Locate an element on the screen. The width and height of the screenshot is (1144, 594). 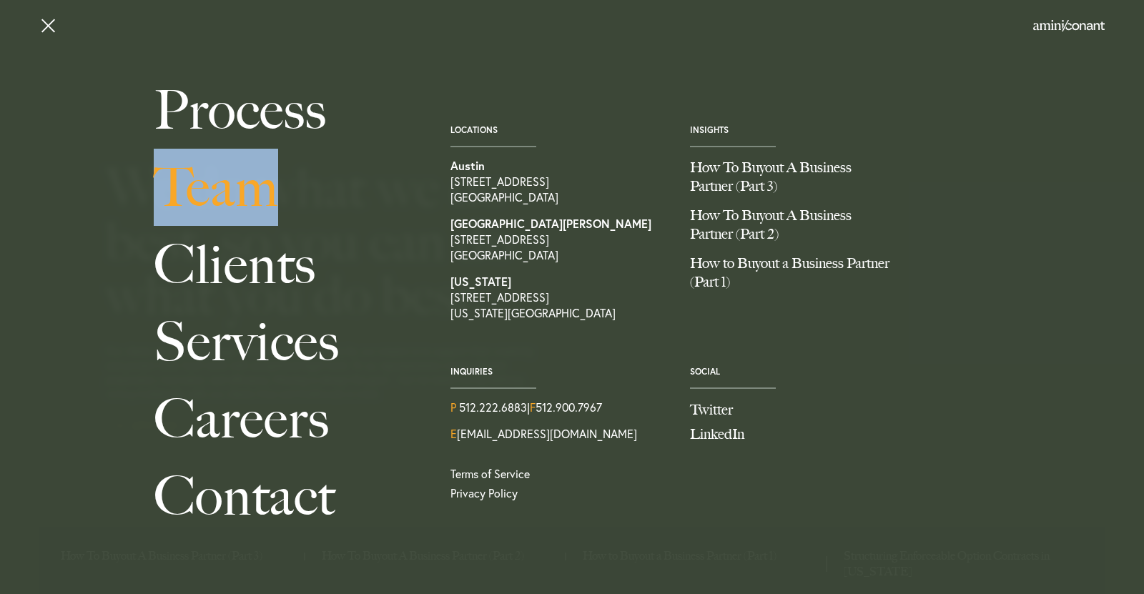
a: How To Buyout A Business Partner (Part 3) is located at coordinates (799, 182).